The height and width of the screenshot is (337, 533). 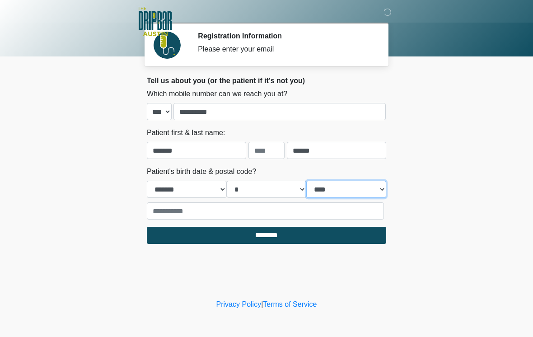 What do you see at coordinates (155, 21) in the screenshot?
I see `img: The DRIPBaR - Austin The Domain Logo` at bounding box center [155, 21].